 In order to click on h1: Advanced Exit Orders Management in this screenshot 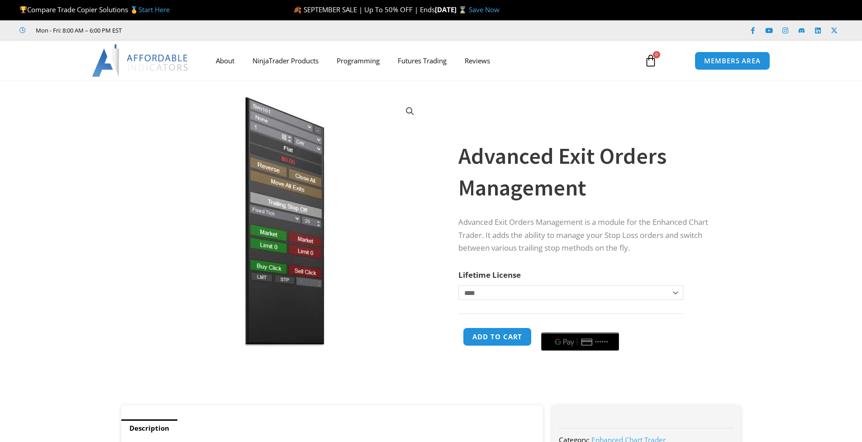, I will do `click(591, 172)`.